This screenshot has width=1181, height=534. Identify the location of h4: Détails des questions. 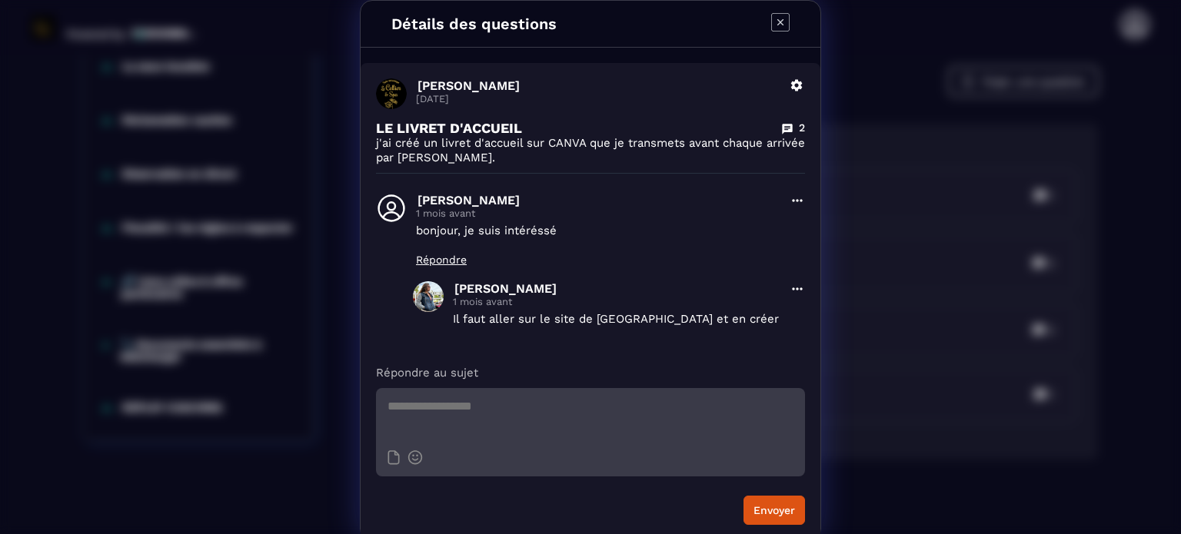
(473, 24).